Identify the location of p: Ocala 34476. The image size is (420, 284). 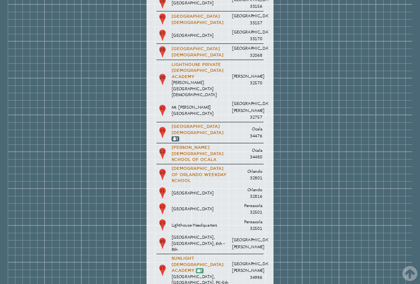
(247, 132).